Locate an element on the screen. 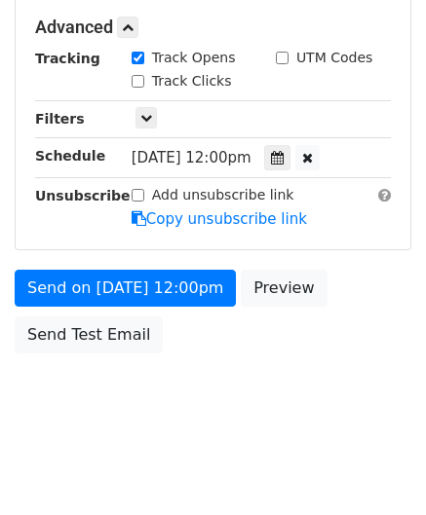  strong: Filters is located at coordinates (59, 119).